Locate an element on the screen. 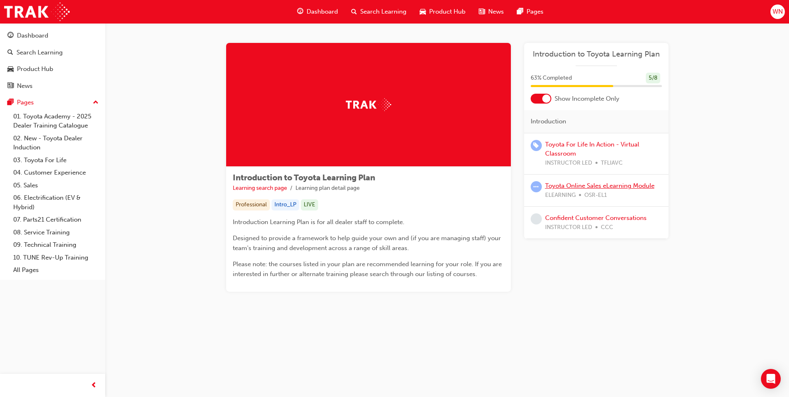 This screenshot has width=789, height=397. a: car-iconProduct Hub is located at coordinates (443, 12).